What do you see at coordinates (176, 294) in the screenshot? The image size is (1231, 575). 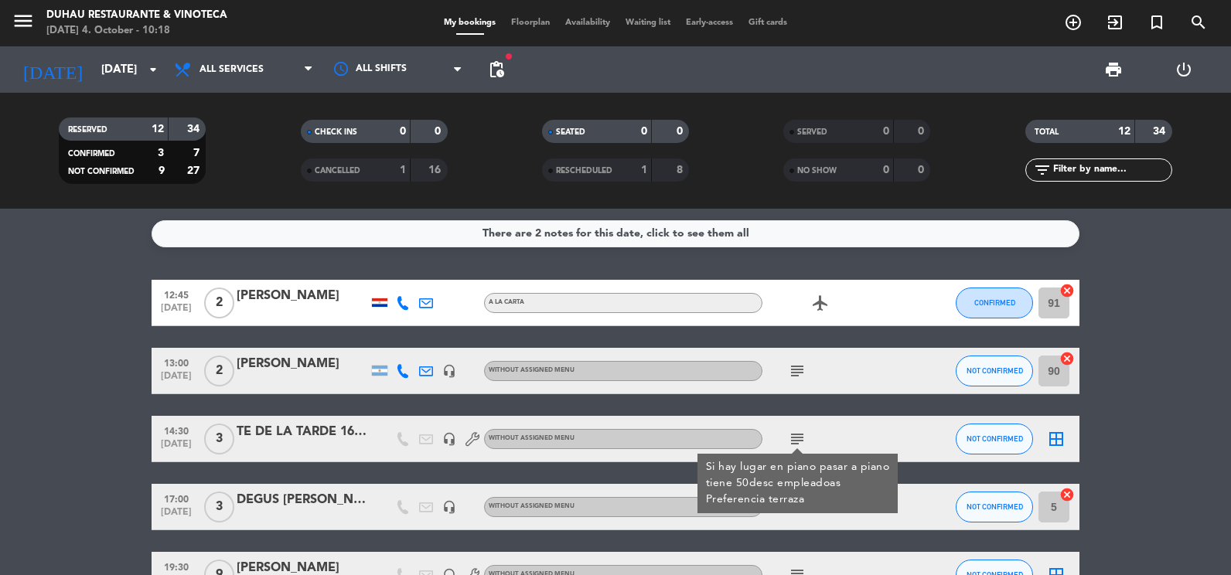 I see `span: 12:45` at bounding box center [176, 294].